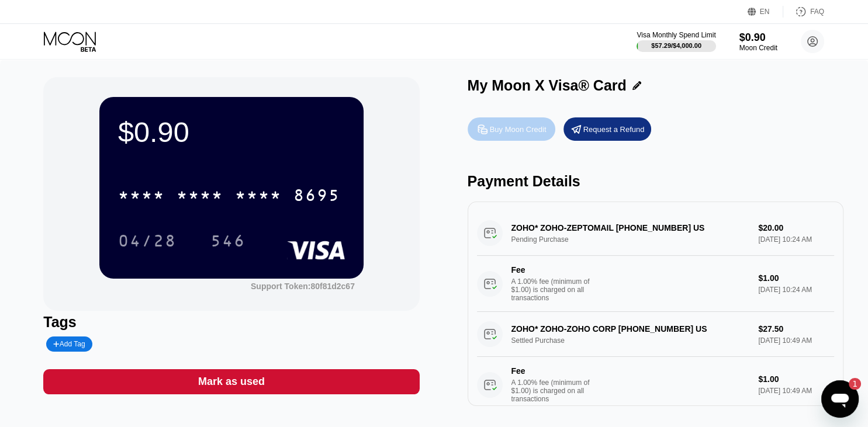 The width and height of the screenshot is (868, 427). What do you see at coordinates (303, 287) in the screenshot?
I see `div: Support Token:80f81d2c67` at bounding box center [303, 287].